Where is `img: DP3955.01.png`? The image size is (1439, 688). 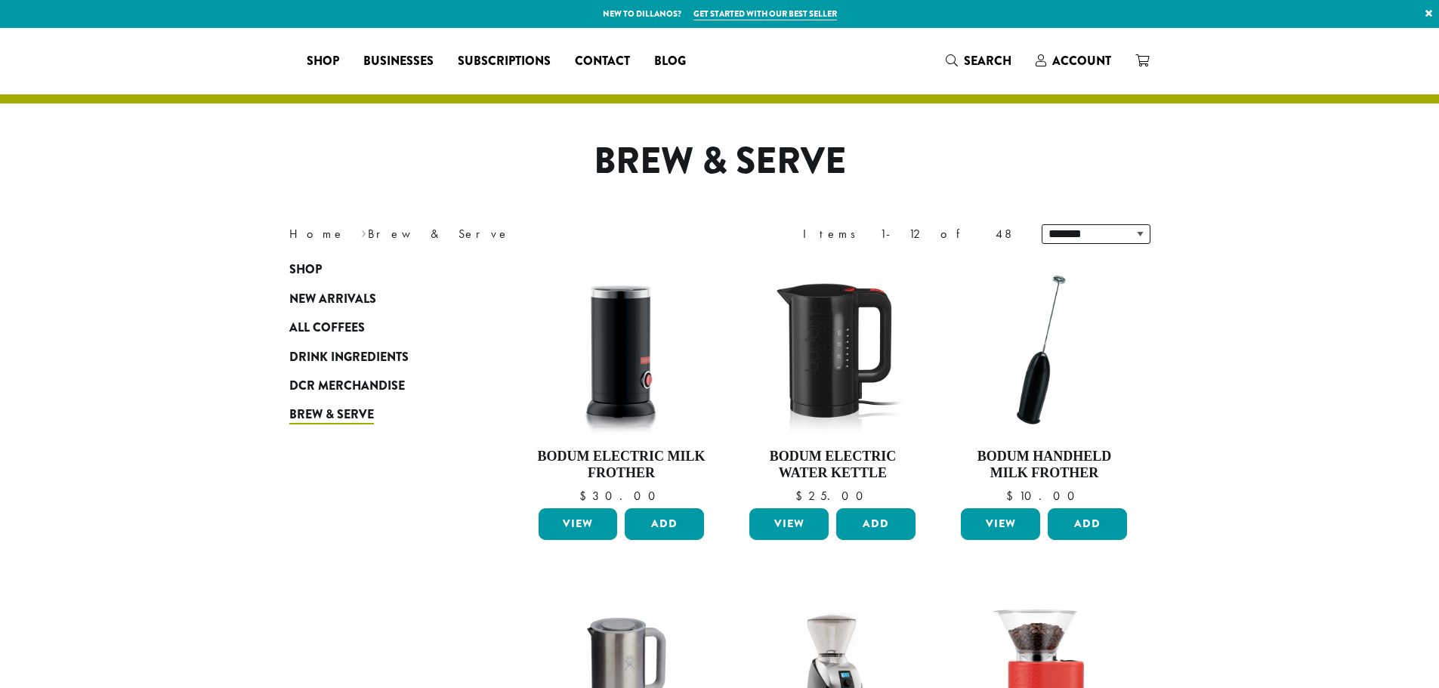 img: DP3955.01.png is located at coordinates (832, 350).